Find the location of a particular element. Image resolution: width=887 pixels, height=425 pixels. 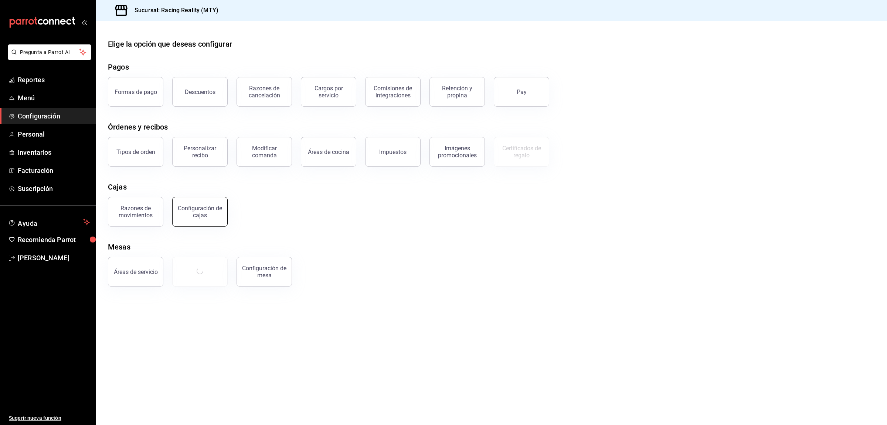

span: Suscripción is located at coordinates (54, 188).